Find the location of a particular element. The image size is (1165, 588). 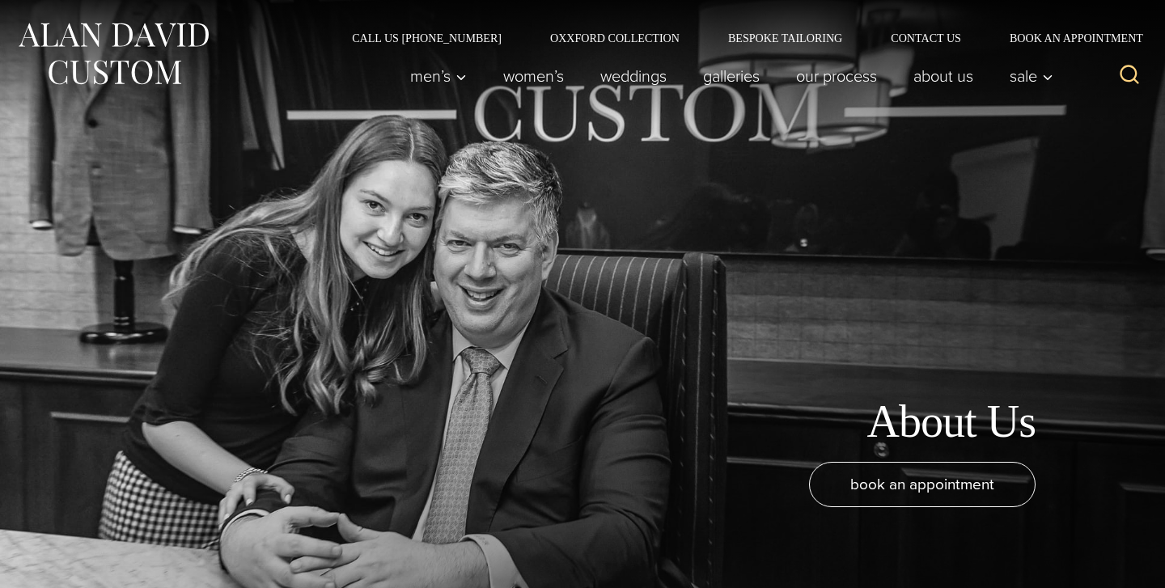

nav: Primary Navigation is located at coordinates (727, 76).